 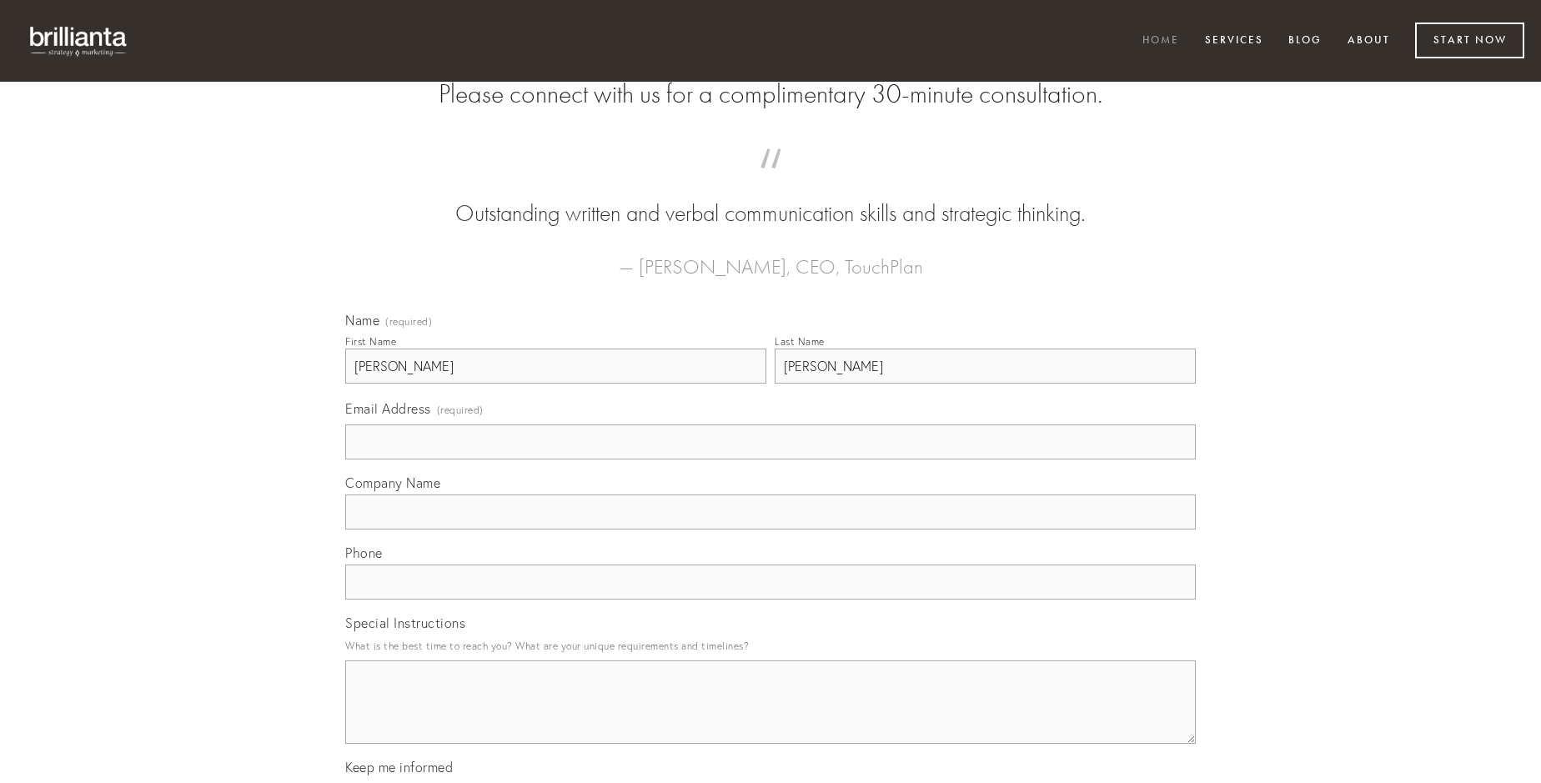 I want to click on h2: Please connect with us for a complimentary 30-minute consultation., so click(x=771, y=94).